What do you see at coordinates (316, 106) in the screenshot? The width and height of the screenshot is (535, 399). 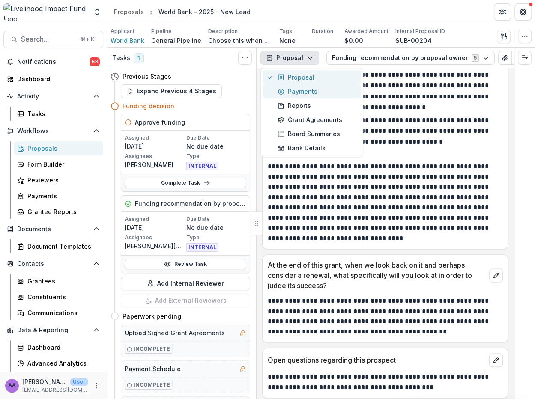 I see `div: Reports` at bounding box center [316, 106].